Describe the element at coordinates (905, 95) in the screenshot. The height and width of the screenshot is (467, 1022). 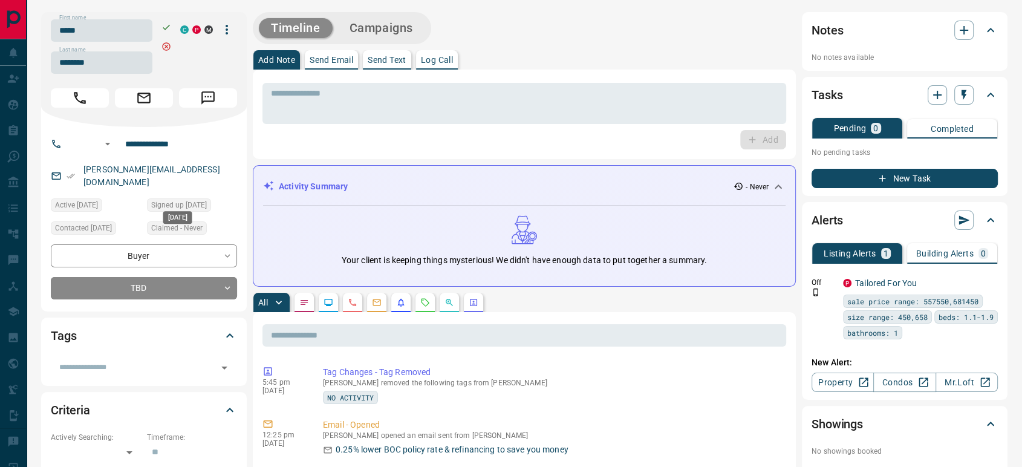
I see `div: Tasks` at that location.